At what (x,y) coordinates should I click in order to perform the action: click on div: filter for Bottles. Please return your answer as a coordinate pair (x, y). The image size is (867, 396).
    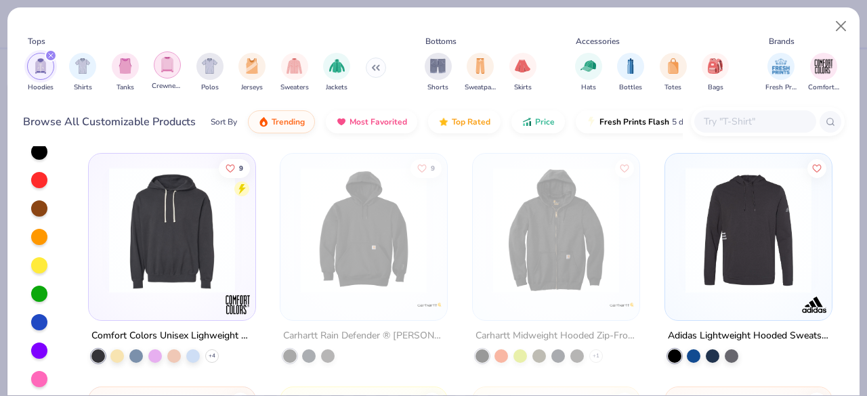
    Looking at the image, I should click on (631, 72).